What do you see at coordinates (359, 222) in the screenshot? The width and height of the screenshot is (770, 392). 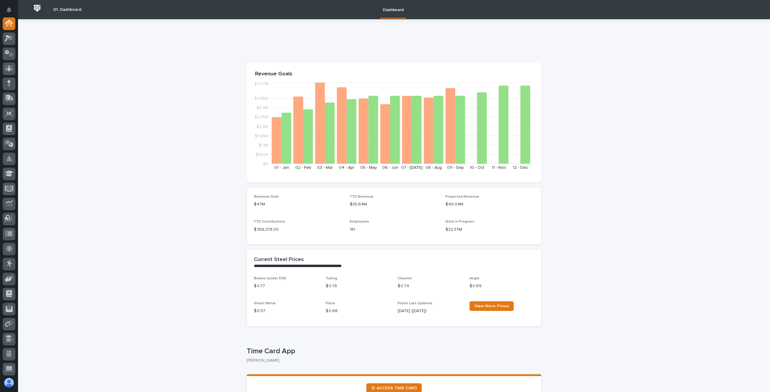 I see `span: Employees` at bounding box center [359, 222].